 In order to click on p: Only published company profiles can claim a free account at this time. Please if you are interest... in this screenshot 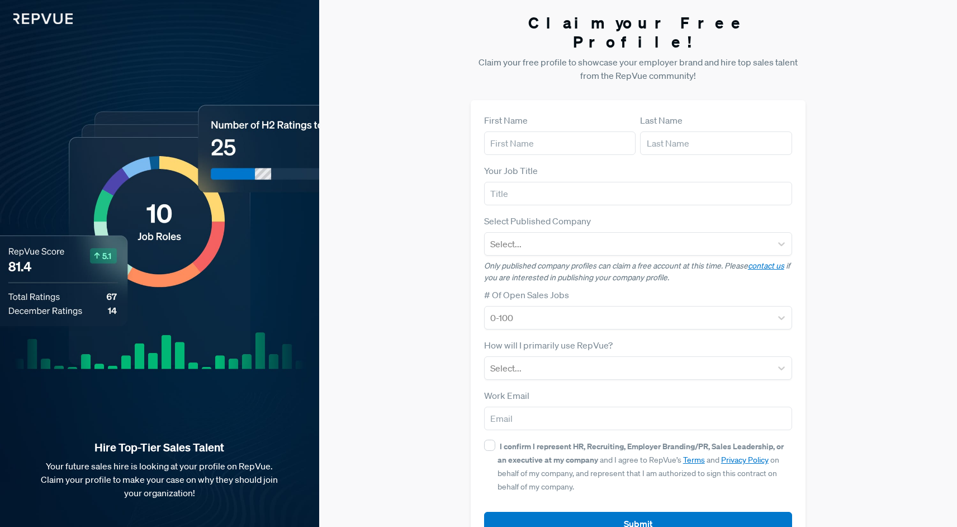, I will do `click(638, 272)`.